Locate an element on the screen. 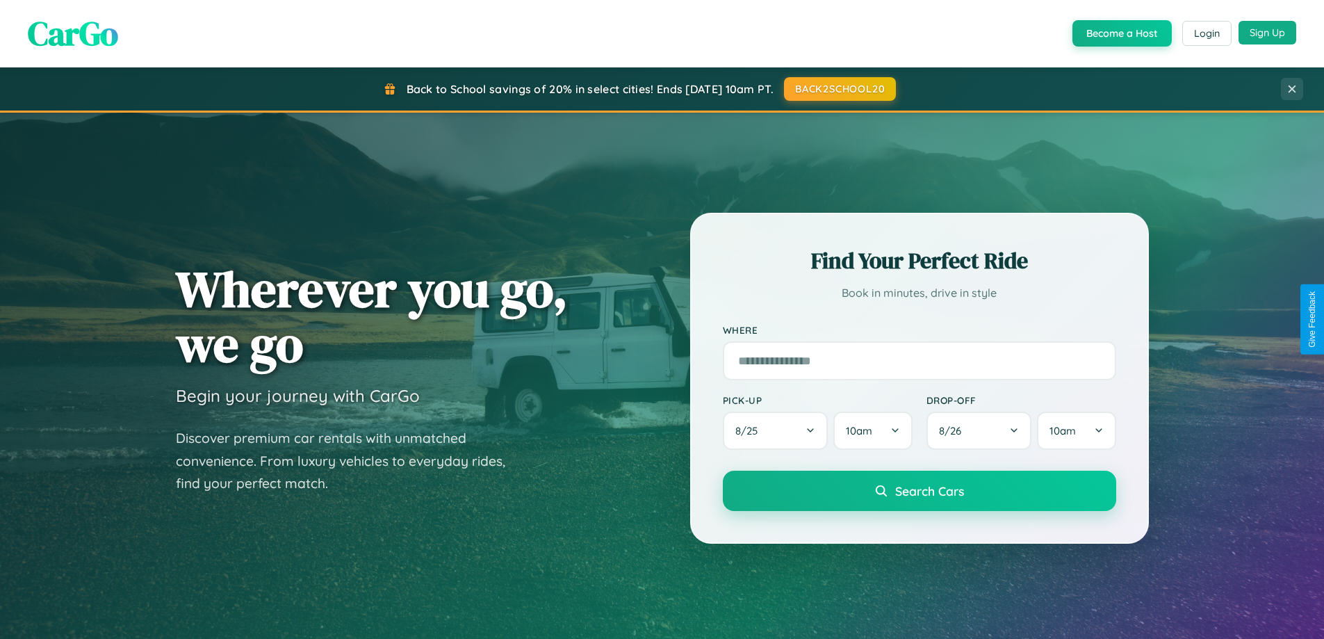  h3: Begin your journey with CarGo is located at coordinates (297, 395).